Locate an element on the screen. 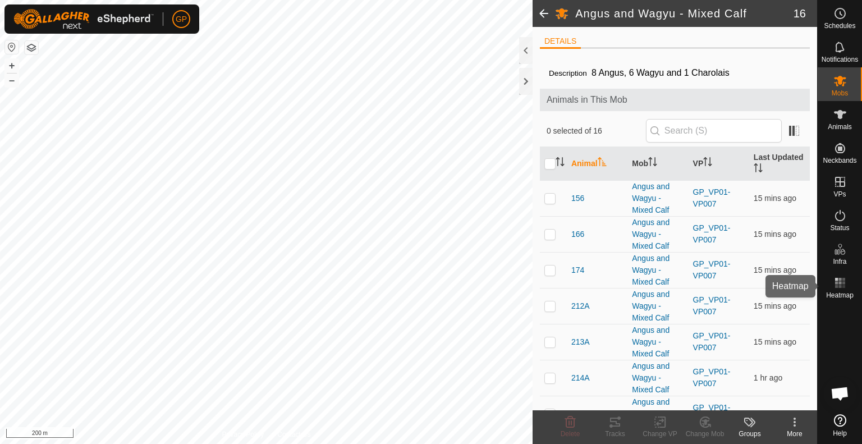  div: Tracks is located at coordinates (615, 434).